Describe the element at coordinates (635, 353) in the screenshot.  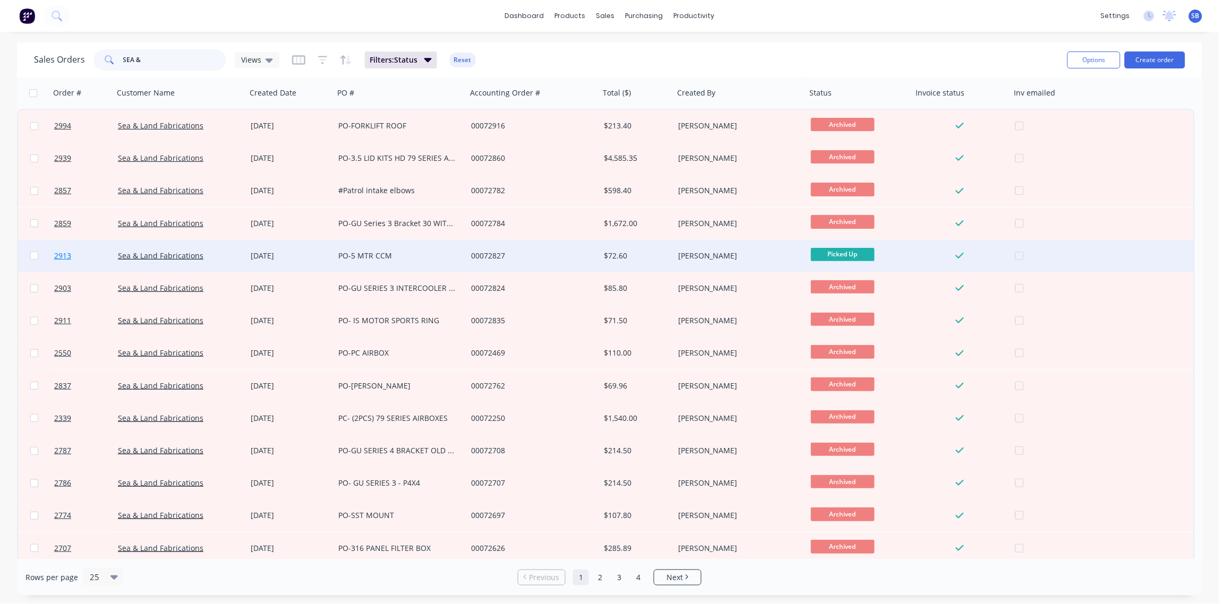
I see `div: $110.00` at that location.